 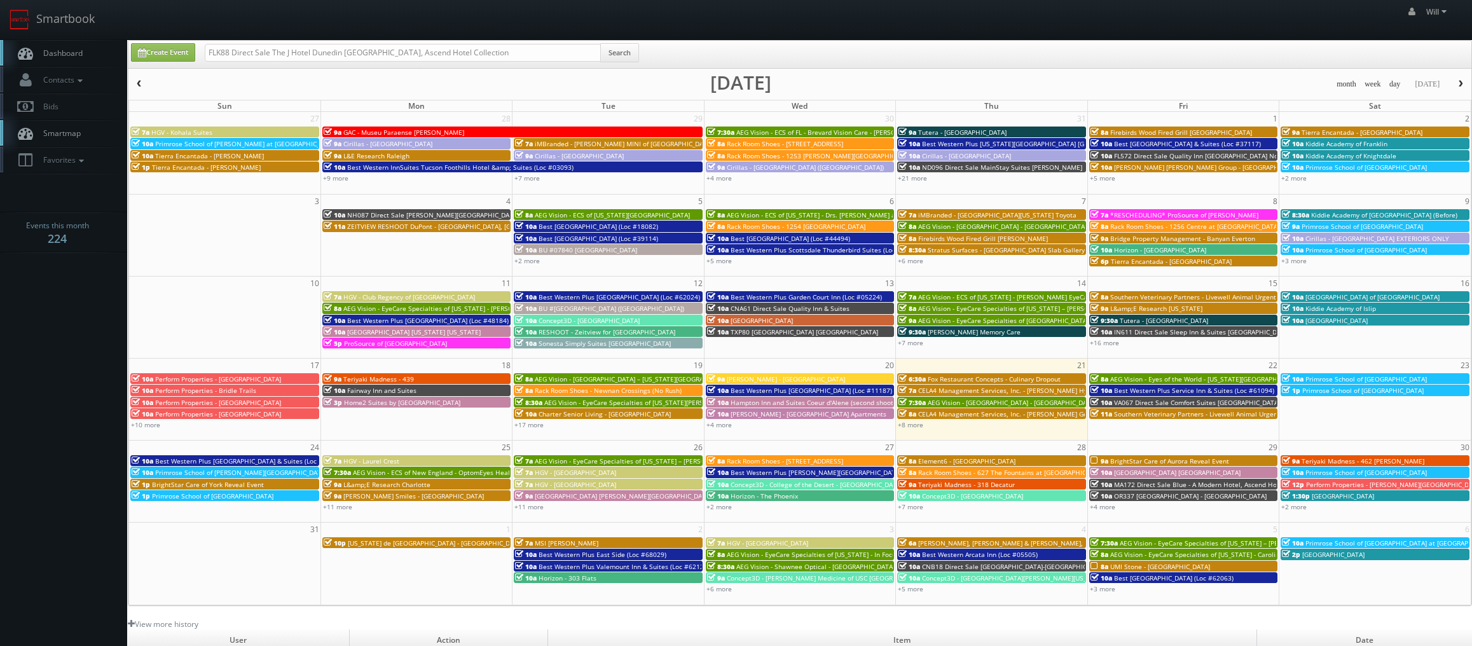 What do you see at coordinates (912, 332) in the screenshot?
I see `span: 9:30a` at bounding box center [912, 332].